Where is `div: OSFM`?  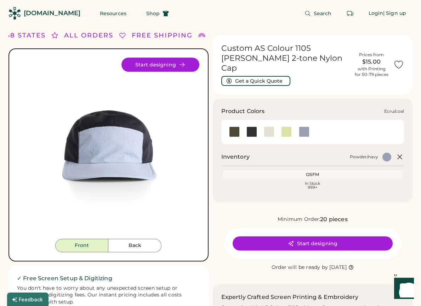 div: OSFM is located at coordinates (312, 175).